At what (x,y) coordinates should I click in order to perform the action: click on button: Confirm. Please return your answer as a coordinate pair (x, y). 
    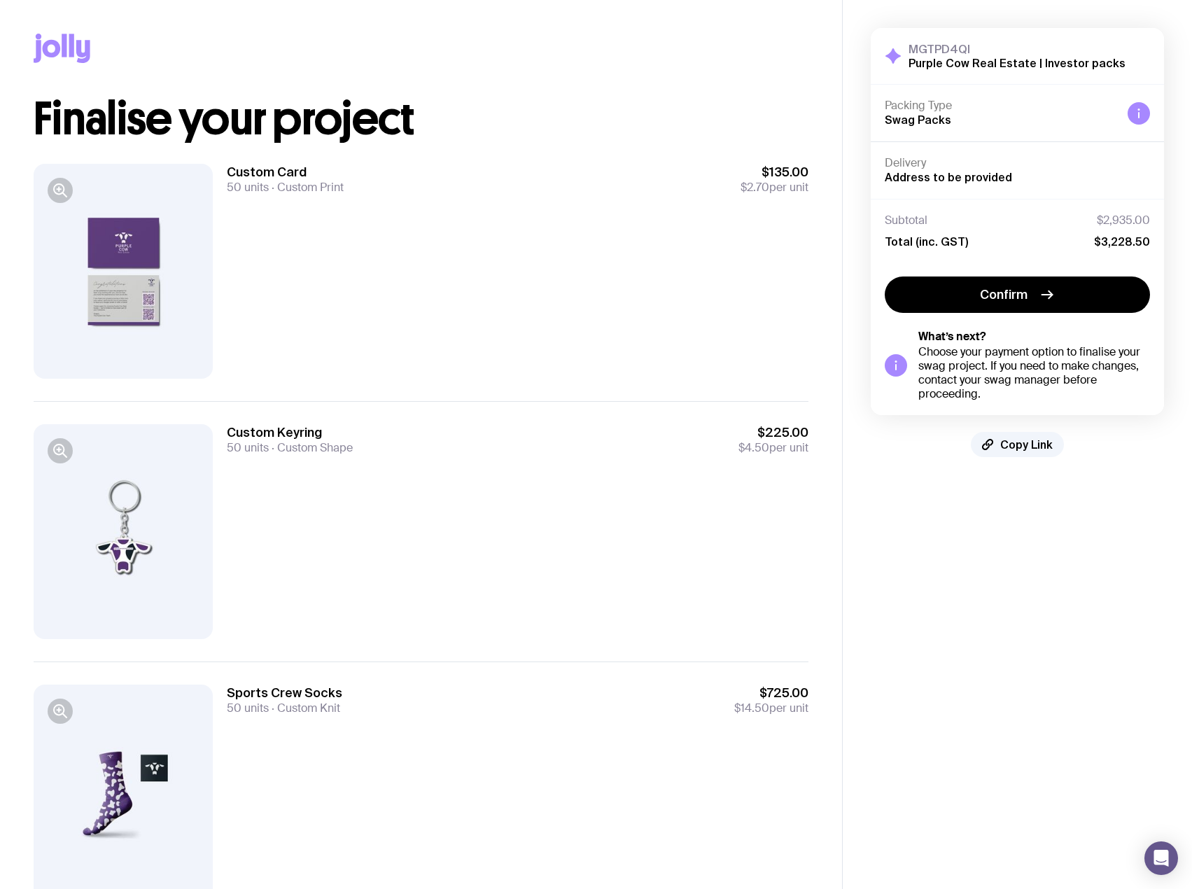
    Looking at the image, I should click on (1017, 295).